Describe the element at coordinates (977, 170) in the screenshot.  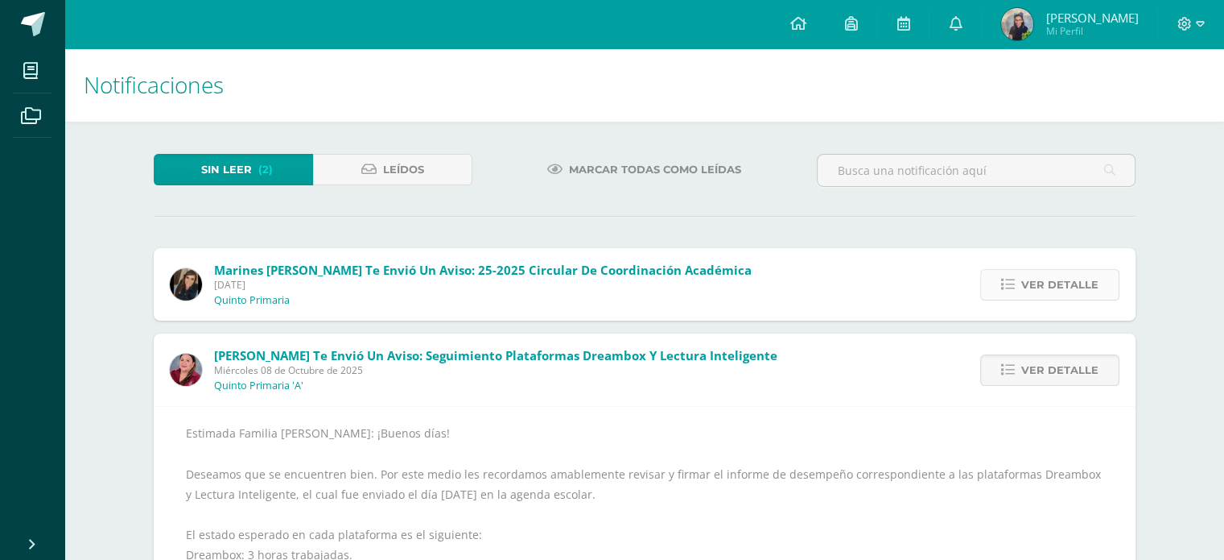
I see `input: Busca una notificación aquí` at that location.